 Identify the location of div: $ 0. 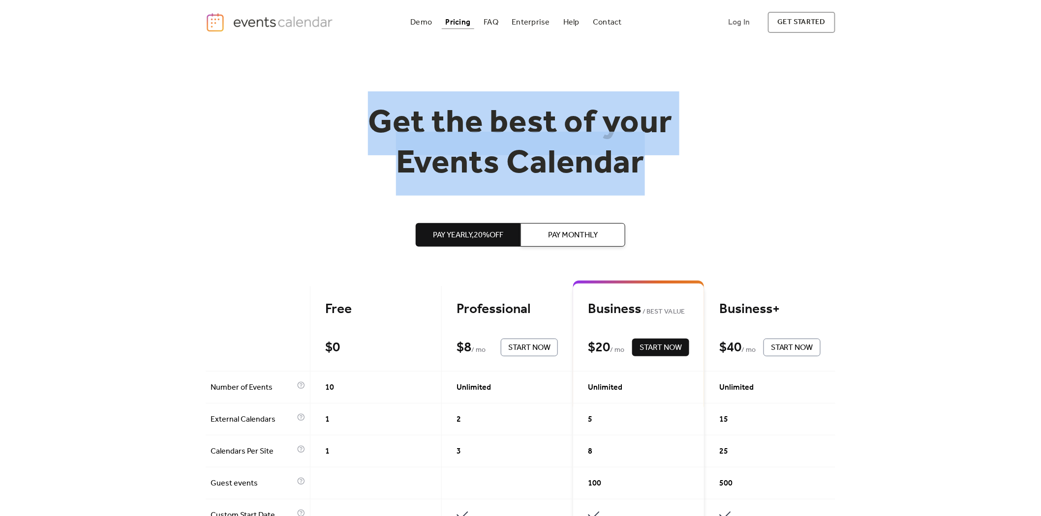
(332, 348).